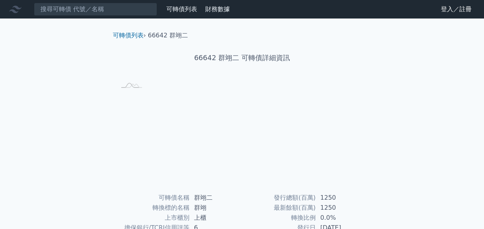 The height and width of the screenshot is (229, 484). What do you see at coordinates (279, 218) in the screenshot?
I see `td: 轉換比例` at bounding box center [279, 218].